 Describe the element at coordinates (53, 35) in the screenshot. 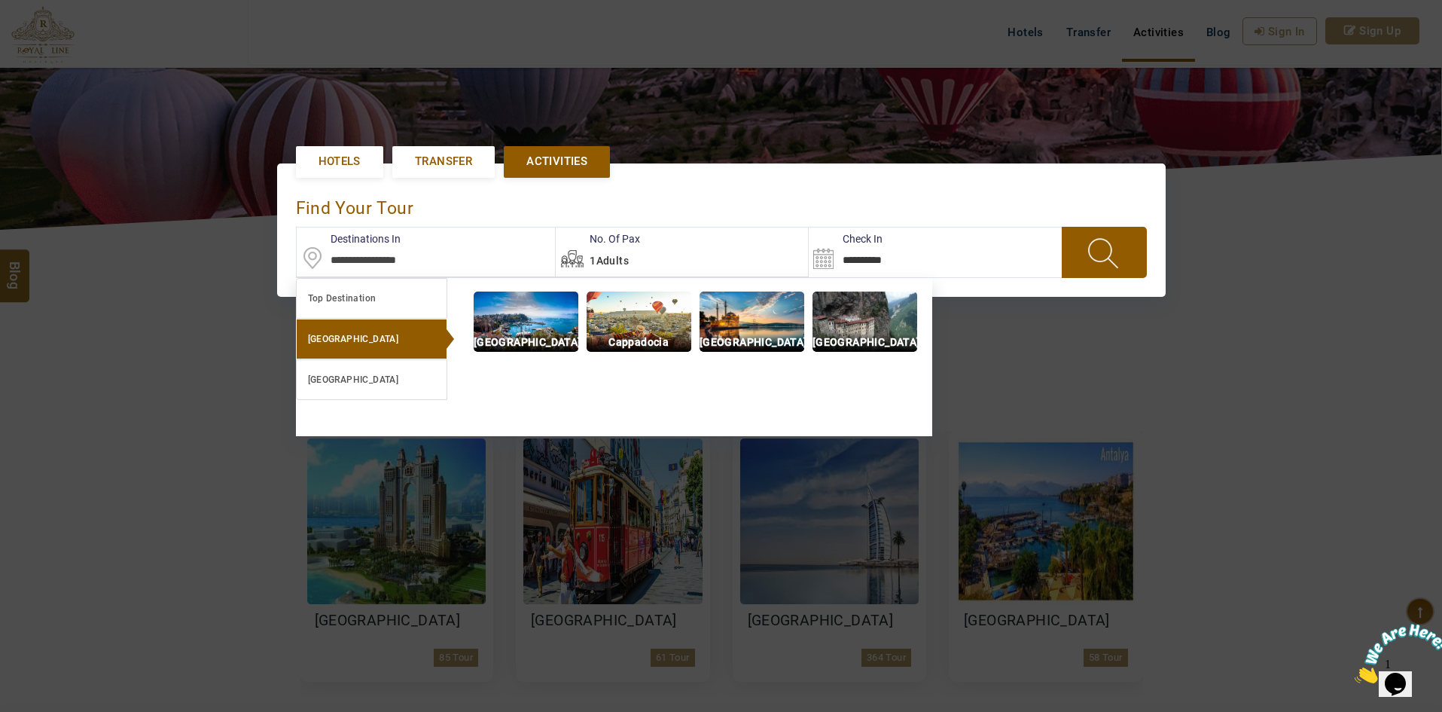

I see `img: Chat attention grabber` at that location.